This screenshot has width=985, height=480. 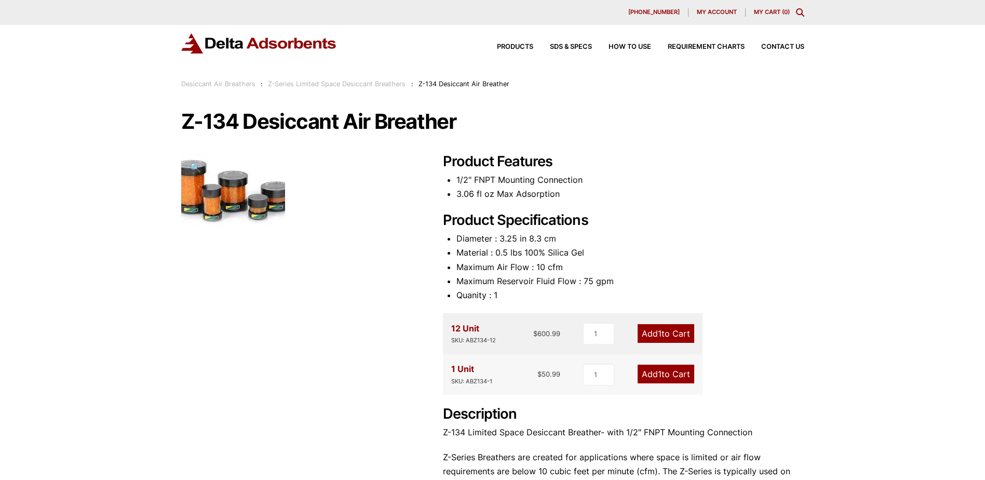 I want to click on a: Delta Adsorbents, so click(x=259, y=43).